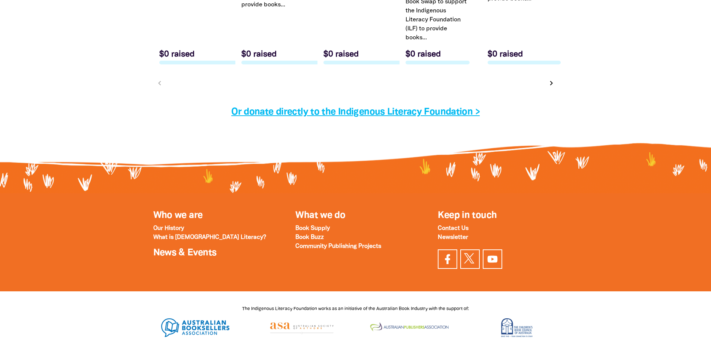  I want to click on i: chevron_right, so click(551, 83).